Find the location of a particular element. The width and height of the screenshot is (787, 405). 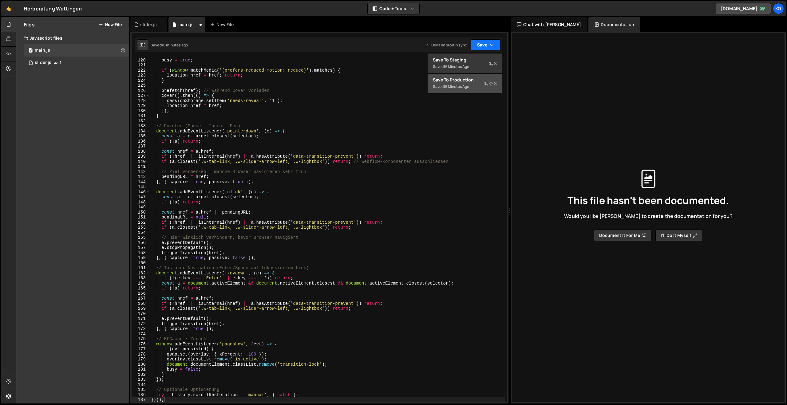

div: 182 is located at coordinates (140, 375).